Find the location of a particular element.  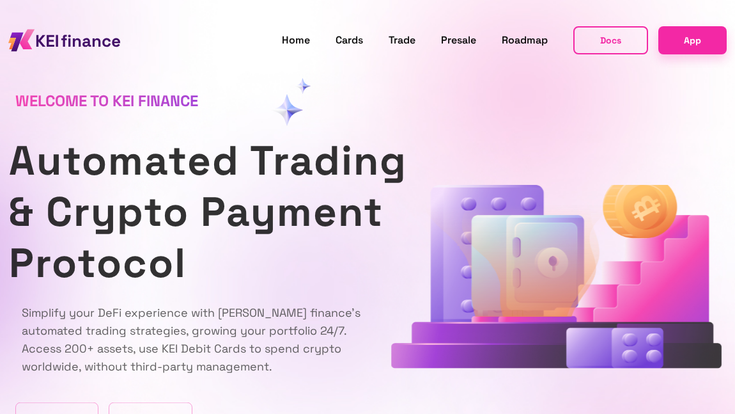

a: Presale is located at coordinates (458, 40).